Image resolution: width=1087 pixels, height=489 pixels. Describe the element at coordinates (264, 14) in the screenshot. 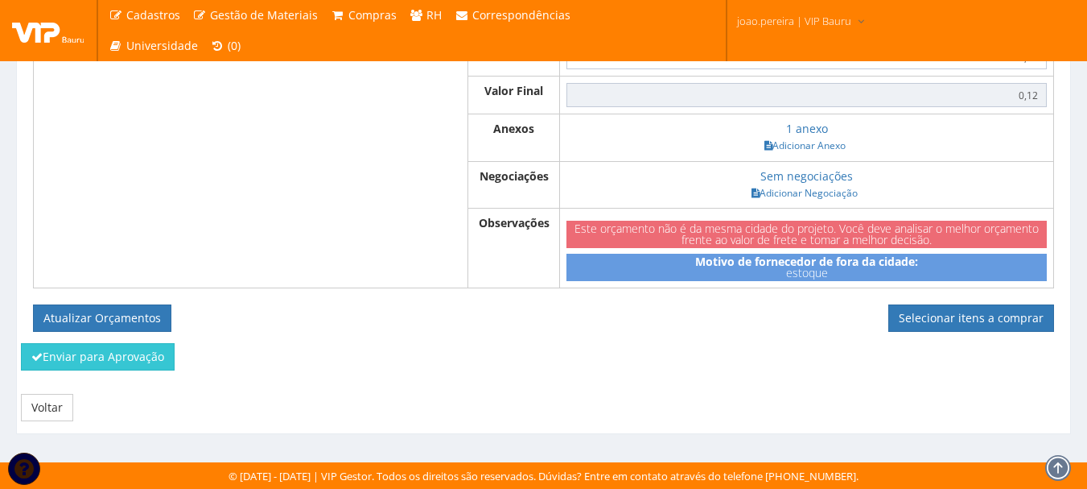

I see `span: Gestão de Materiais` at that location.